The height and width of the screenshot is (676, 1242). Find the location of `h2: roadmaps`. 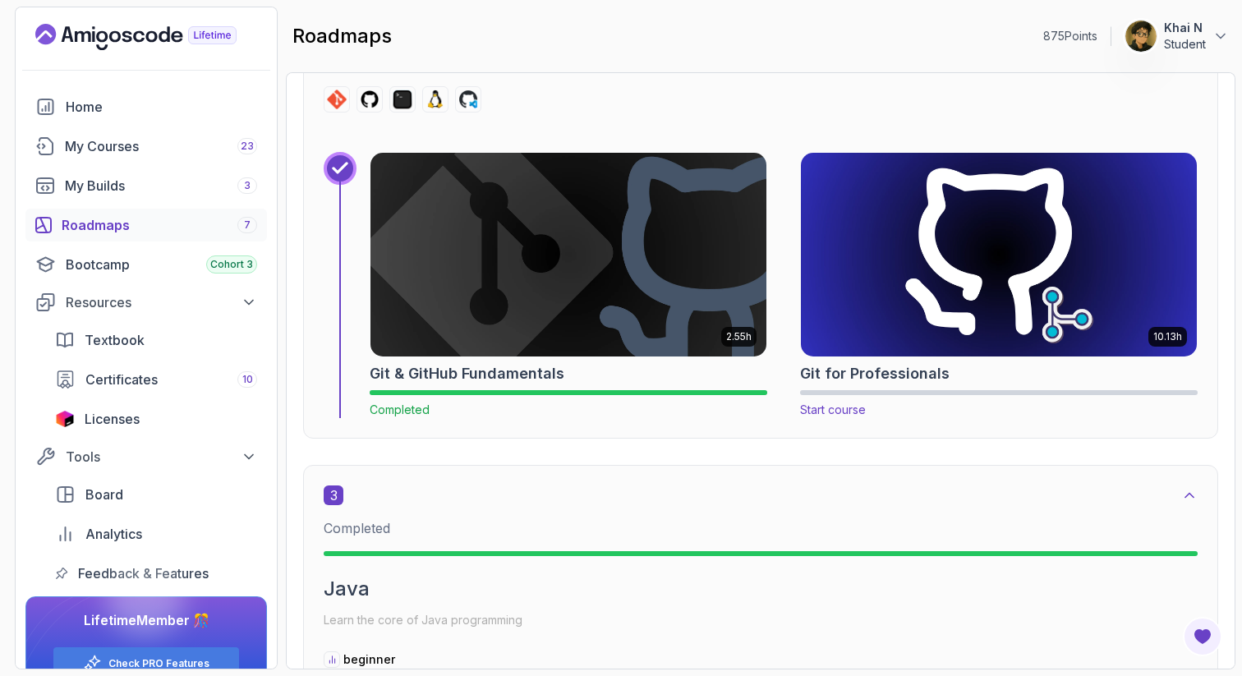

h2: roadmaps is located at coordinates (342, 36).